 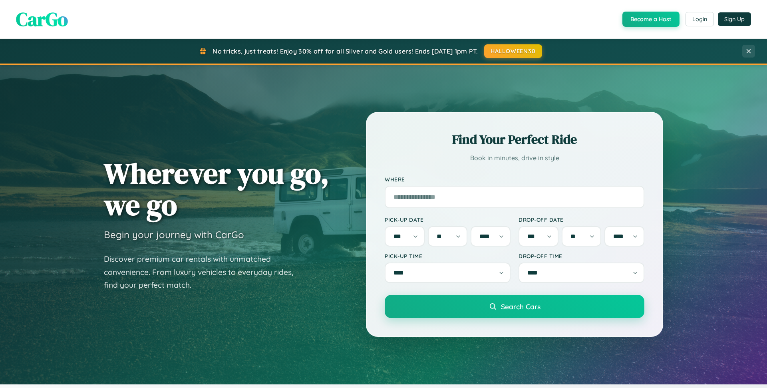 What do you see at coordinates (650, 19) in the screenshot?
I see `button: Become a Host` at bounding box center [650, 19].